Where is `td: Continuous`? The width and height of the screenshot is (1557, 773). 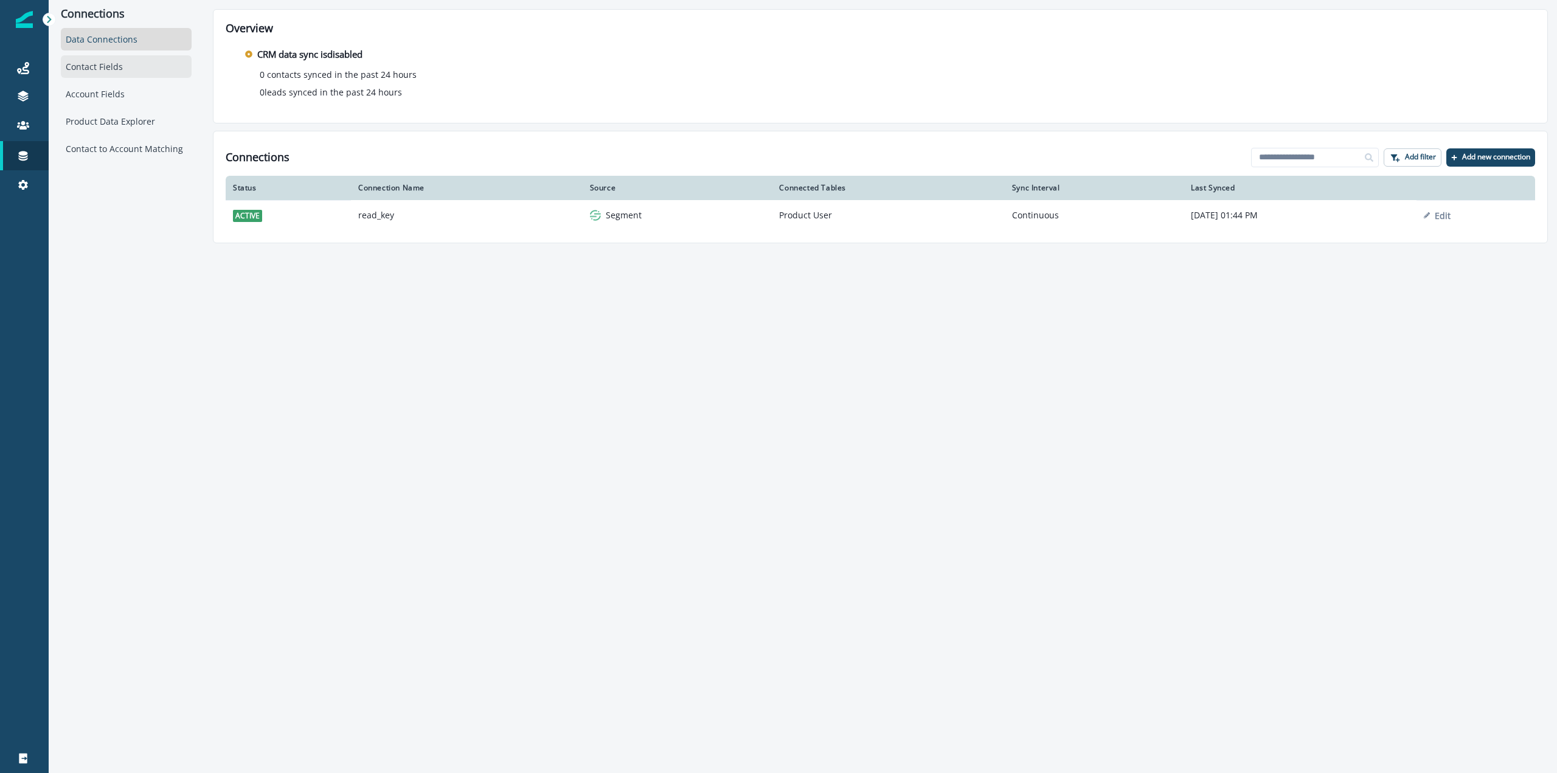 td: Continuous is located at coordinates (1094, 215).